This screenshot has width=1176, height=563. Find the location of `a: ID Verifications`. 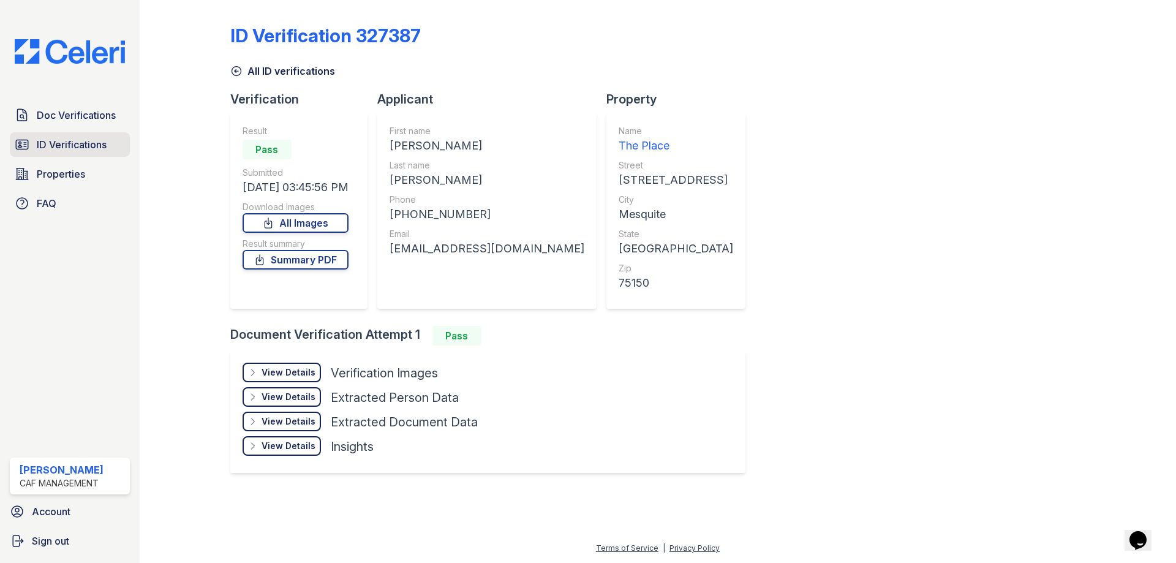

a: ID Verifications is located at coordinates (70, 145).